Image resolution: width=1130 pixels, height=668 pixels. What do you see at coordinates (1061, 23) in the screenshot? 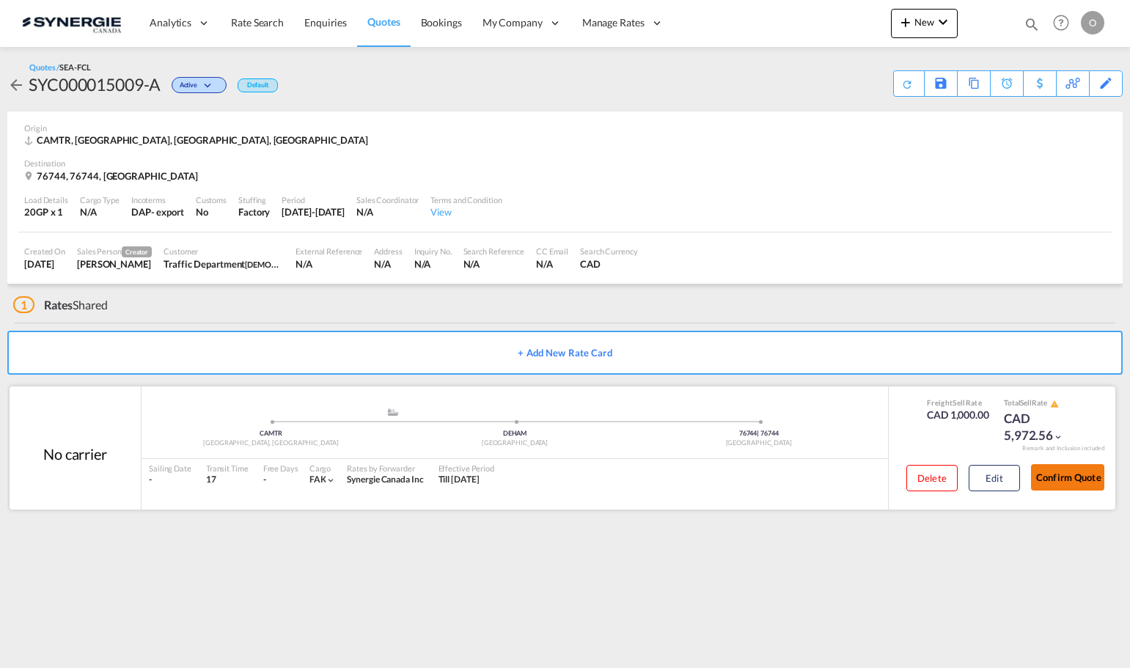
I see `span: Help` at bounding box center [1061, 23].